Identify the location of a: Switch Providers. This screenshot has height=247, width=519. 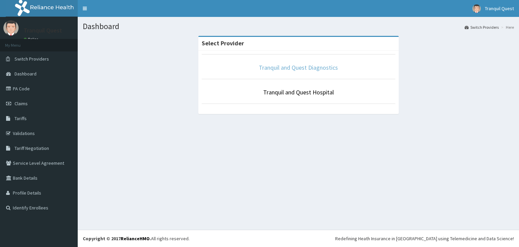
(481, 27).